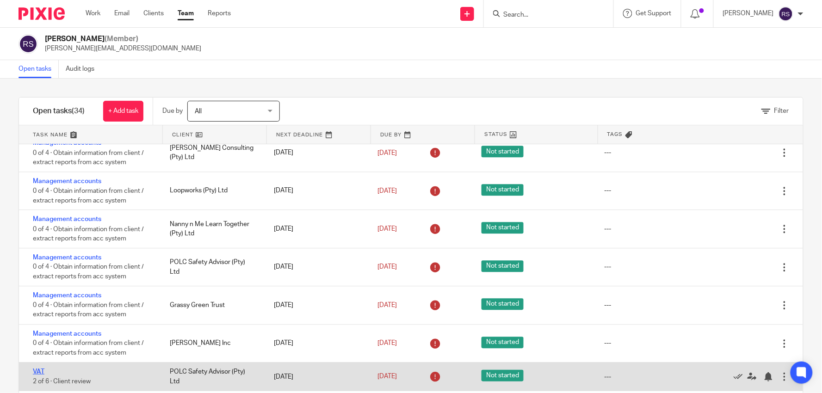 The height and width of the screenshot is (393, 822). Describe the element at coordinates (93, 13) in the screenshot. I see `a: Work` at that location.